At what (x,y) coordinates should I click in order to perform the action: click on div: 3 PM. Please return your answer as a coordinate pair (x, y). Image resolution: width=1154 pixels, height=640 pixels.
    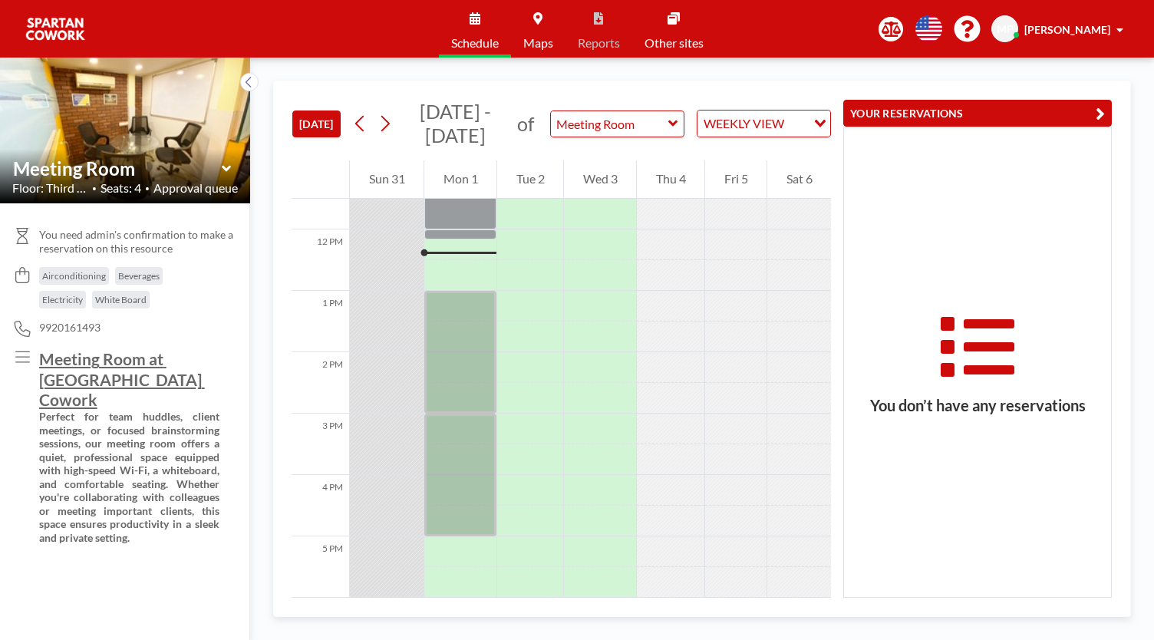
    Looking at the image, I should click on (321, 444).